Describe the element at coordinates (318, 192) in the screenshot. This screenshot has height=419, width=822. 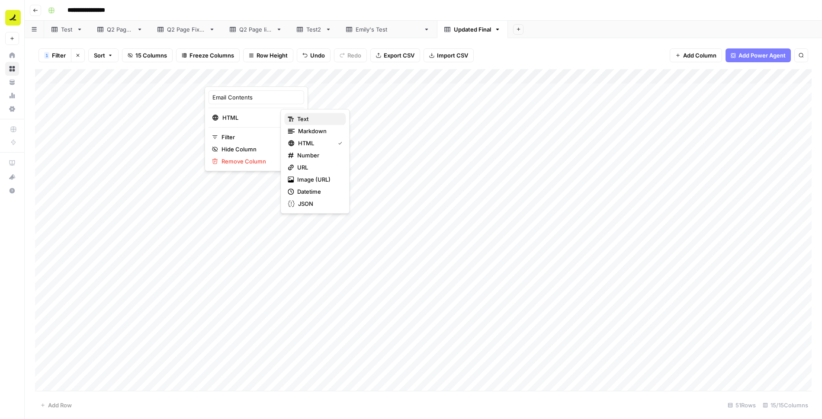
I see `span: Datetime` at that location.